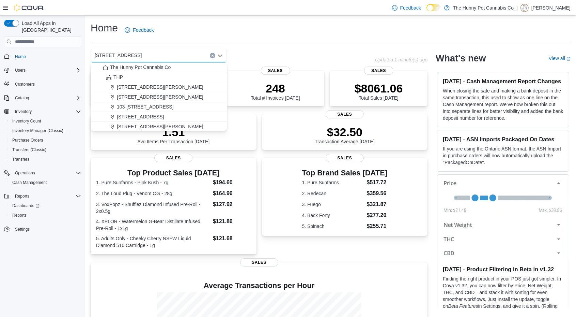  Describe the element at coordinates (345, 132) in the screenshot. I see `p: $32.50` at that location.